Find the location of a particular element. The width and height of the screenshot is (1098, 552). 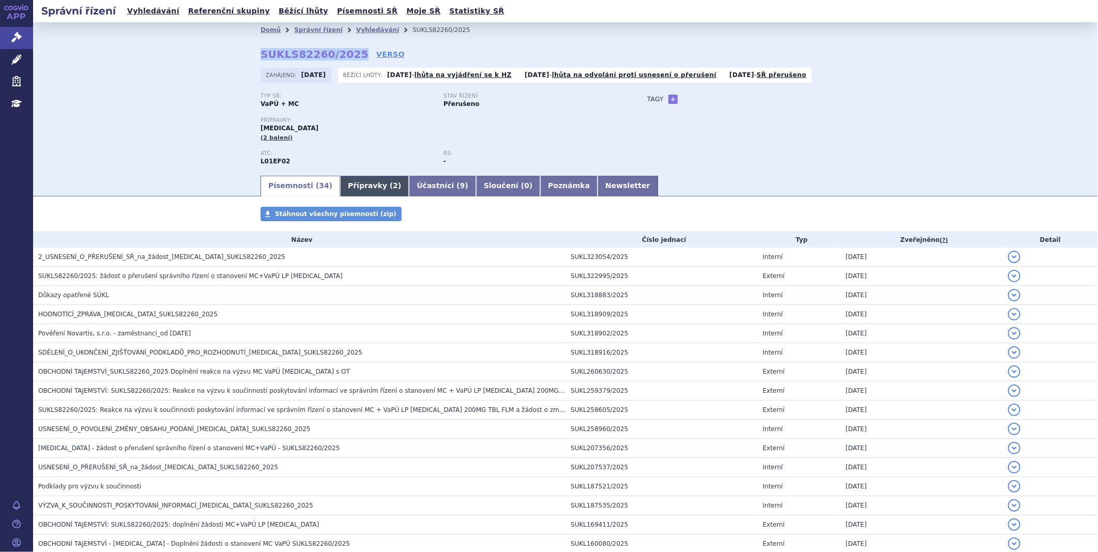

p: RS: is located at coordinates (530, 154).